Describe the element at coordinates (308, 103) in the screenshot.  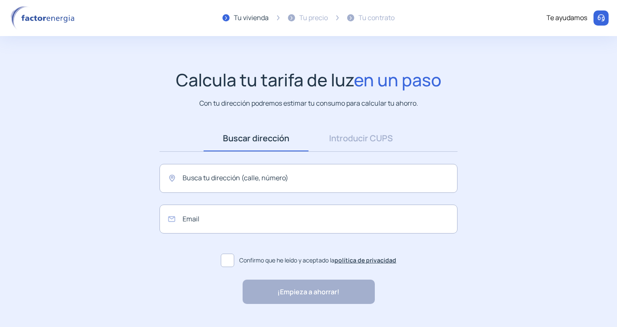
I see `p: Con tu dirección podremos estimar tu consumo para calcular tu ahorro.` at that location.